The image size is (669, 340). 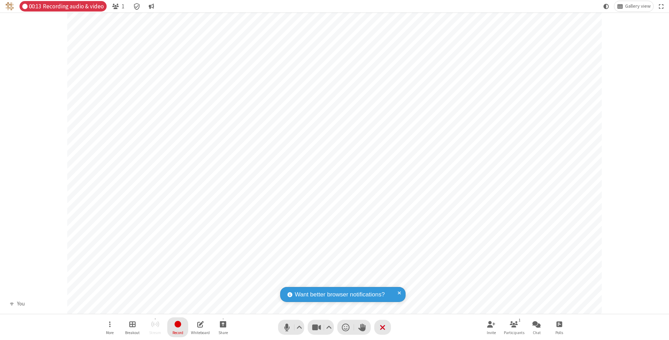 What do you see at coordinates (200, 333) in the screenshot?
I see `span: Whiteboard` at bounding box center [200, 333].